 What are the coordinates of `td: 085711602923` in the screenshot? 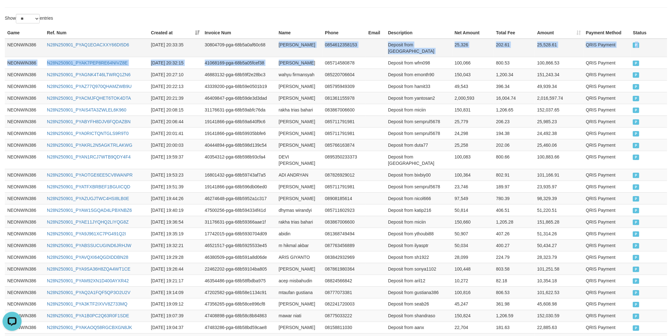 It's located at (344, 210).